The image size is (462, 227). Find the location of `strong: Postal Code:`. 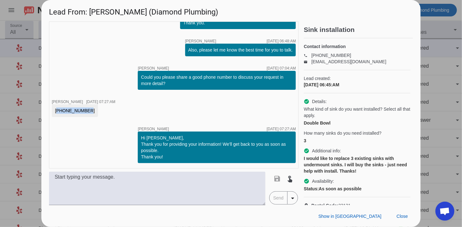

strong: Postal Code: is located at coordinates (325, 205).